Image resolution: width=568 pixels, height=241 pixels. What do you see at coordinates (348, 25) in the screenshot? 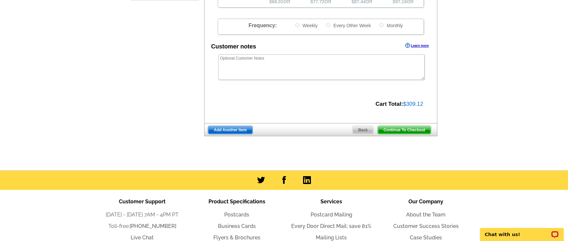
I see `label: Every Other Week` at bounding box center [348, 25].